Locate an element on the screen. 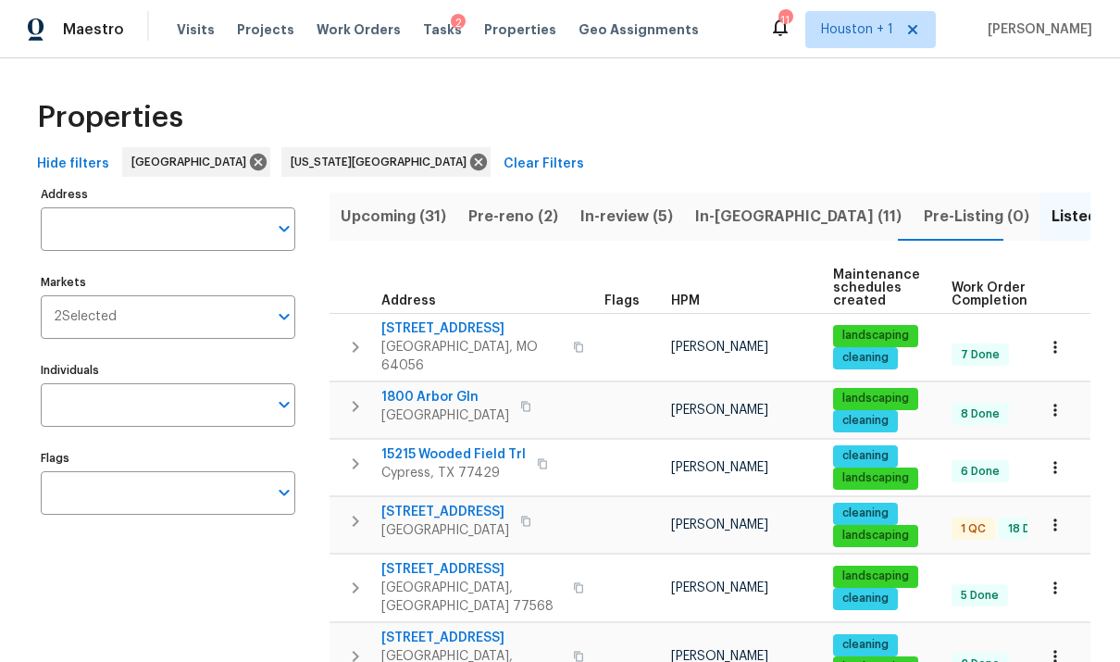  span: Houston + 1 is located at coordinates (857, 30).